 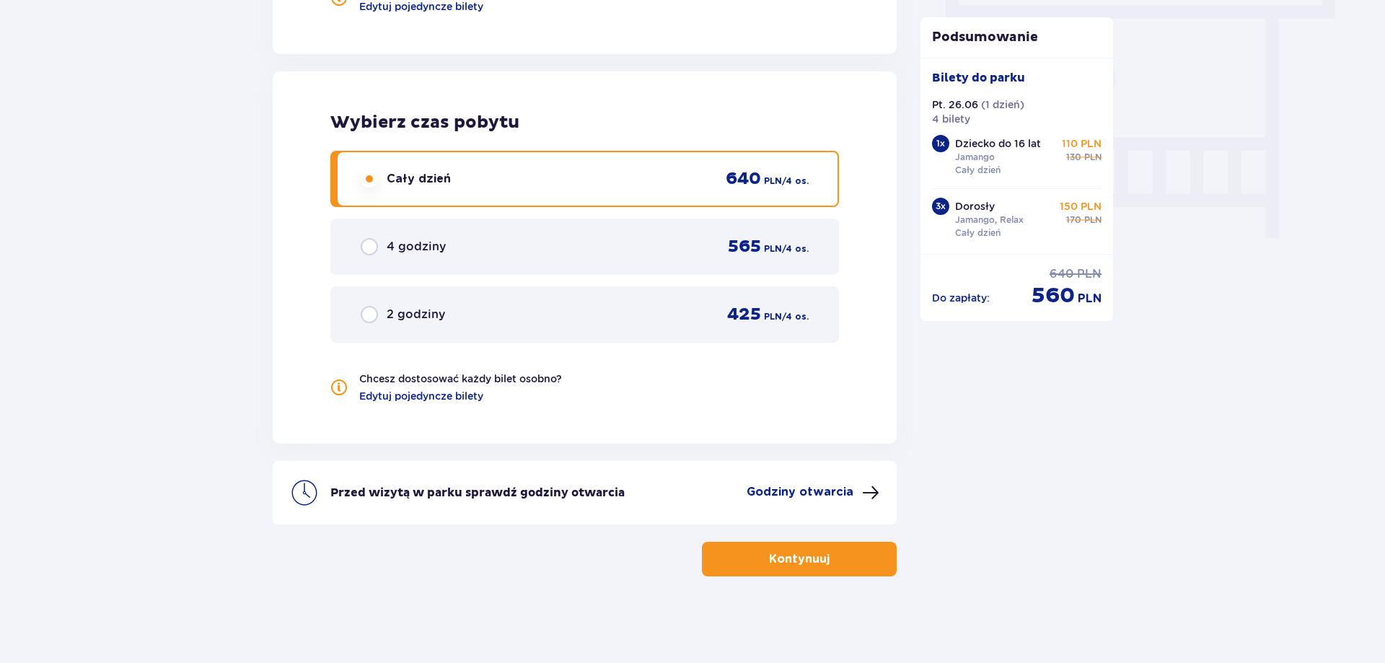 I want to click on p: 170, so click(x=1073, y=220).